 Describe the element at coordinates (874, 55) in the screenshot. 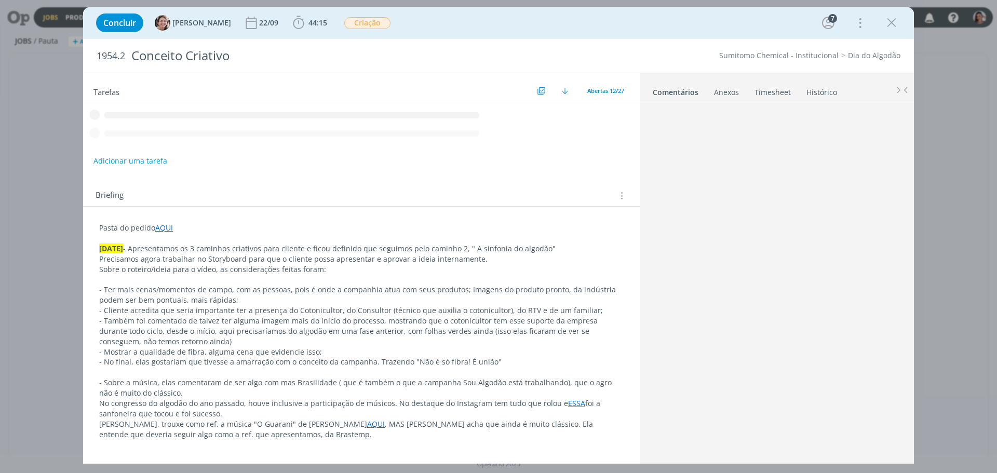

I see `a: Dia do Algodão` at that location.